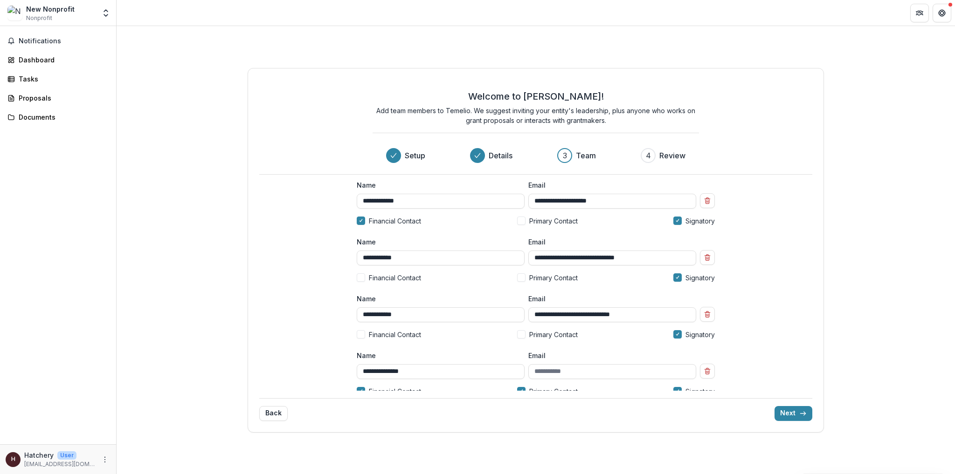  I want to click on a: Proposals, so click(58, 98).